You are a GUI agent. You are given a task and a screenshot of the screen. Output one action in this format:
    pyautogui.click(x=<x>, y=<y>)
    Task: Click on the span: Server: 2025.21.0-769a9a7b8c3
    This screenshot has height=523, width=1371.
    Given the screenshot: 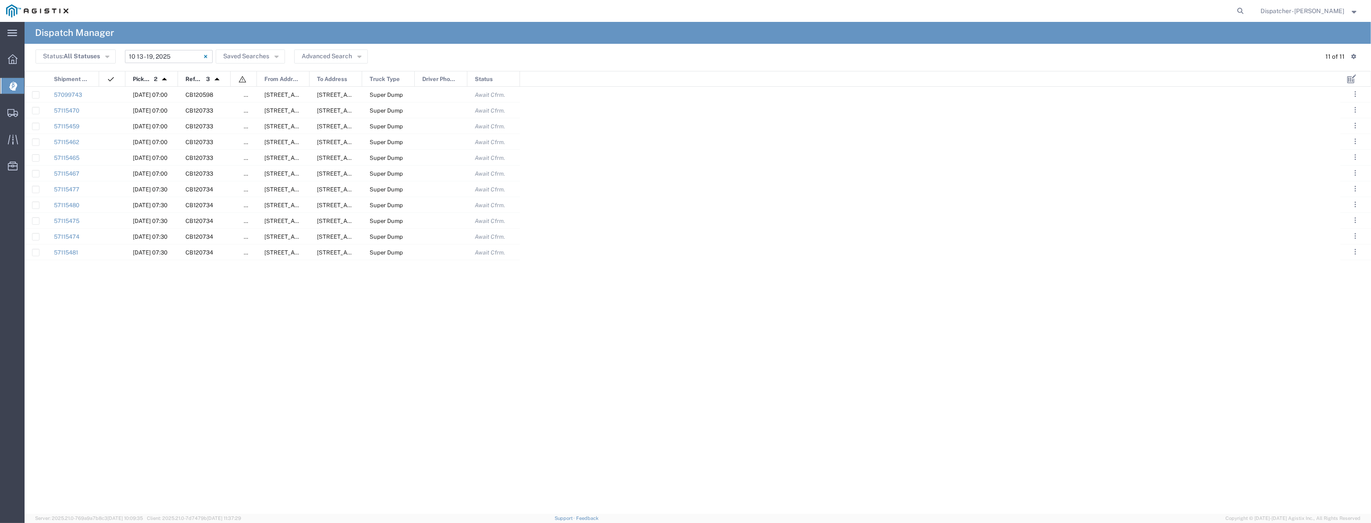 What is the action you would take?
    pyautogui.click(x=89, y=519)
    